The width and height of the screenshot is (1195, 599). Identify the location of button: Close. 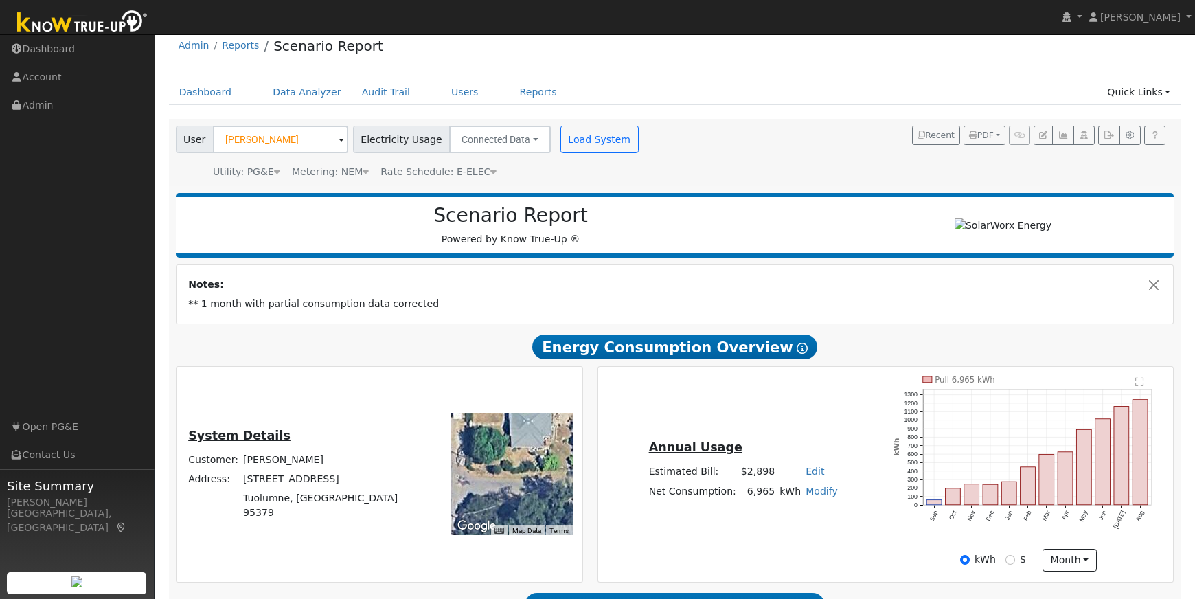
(1154, 284).